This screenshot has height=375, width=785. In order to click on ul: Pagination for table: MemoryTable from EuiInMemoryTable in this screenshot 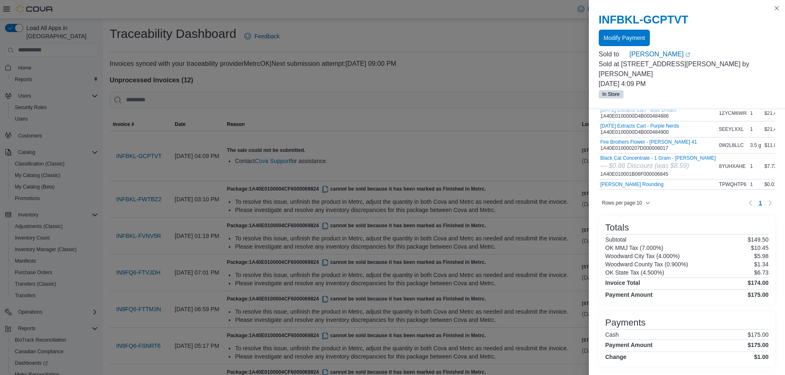, I will do `click(760, 203)`.